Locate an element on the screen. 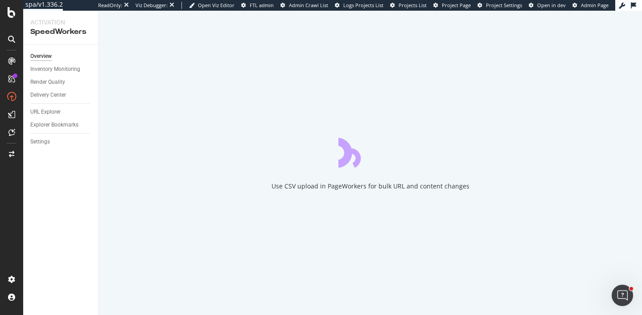 The height and width of the screenshot is (315, 642). a: Projects List is located at coordinates (408, 5).